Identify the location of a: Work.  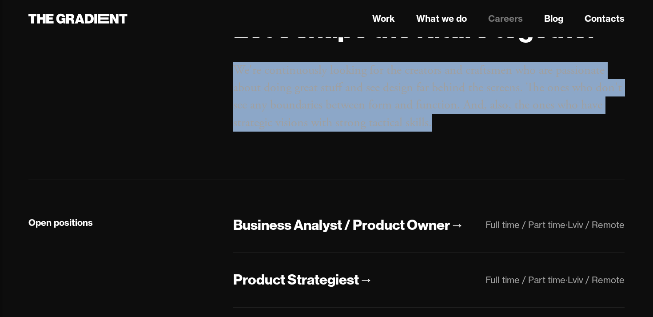
(383, 19).